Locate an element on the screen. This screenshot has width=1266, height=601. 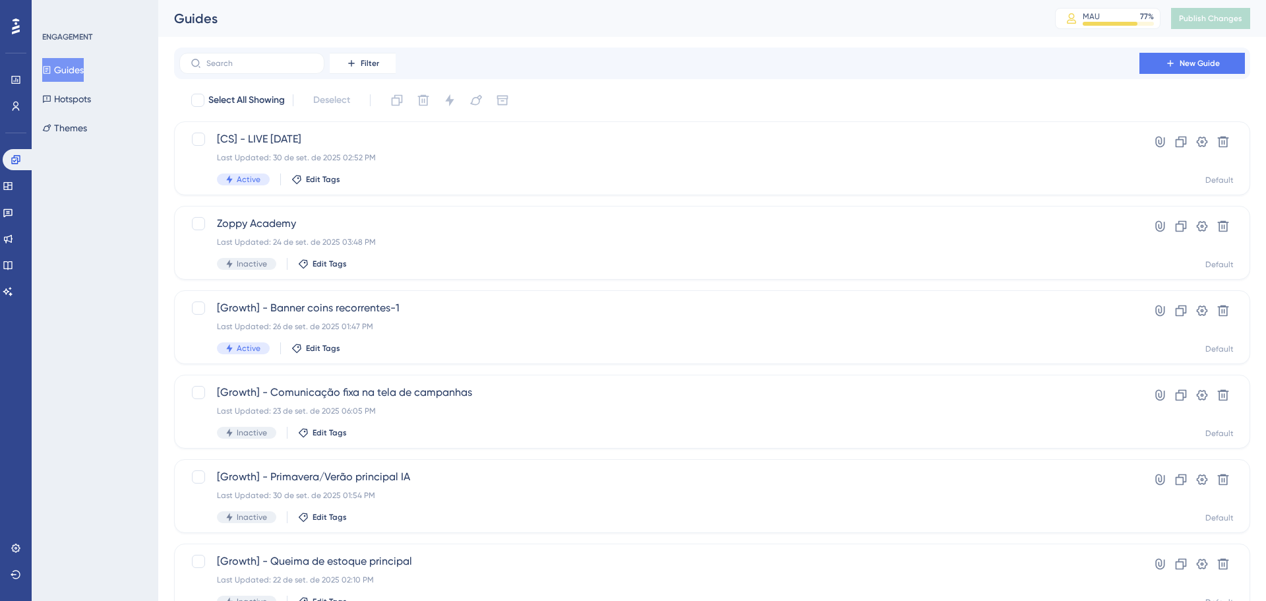
input: Search is located at coordinates (260, 63).